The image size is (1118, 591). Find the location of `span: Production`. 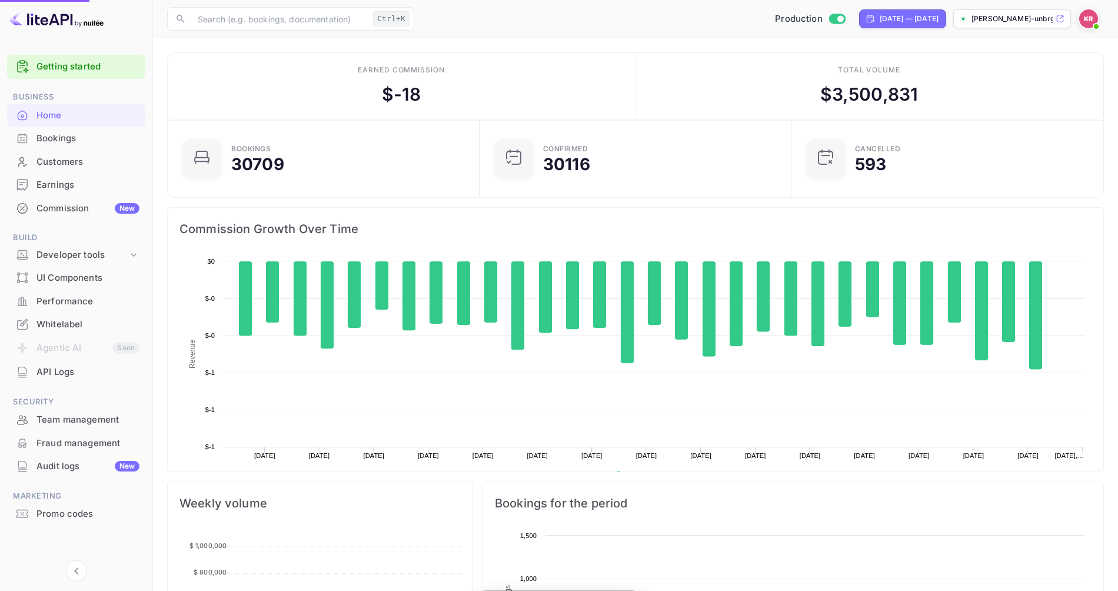

span: Production is located at coordinates (799, 19).